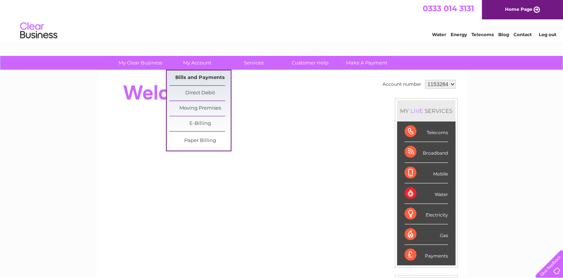  What do you see at coordinates (200, 124) in the screenshot?
I see `a: E-Billing` at bounding box center [200, 124].